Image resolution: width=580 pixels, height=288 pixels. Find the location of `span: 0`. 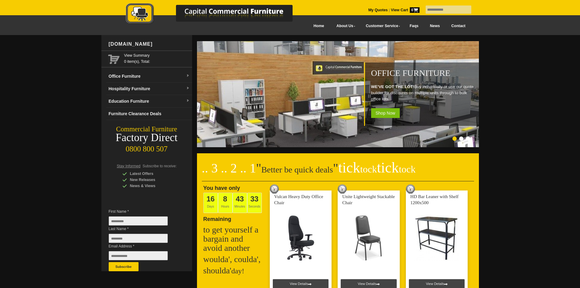

span: 0 is located at coordinates (415, 10).